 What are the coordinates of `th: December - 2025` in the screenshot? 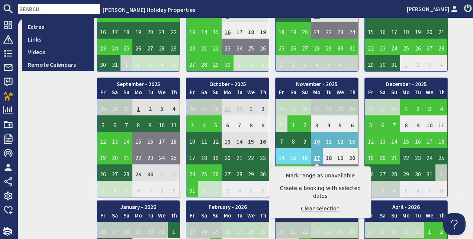 It's located at (406, 83).